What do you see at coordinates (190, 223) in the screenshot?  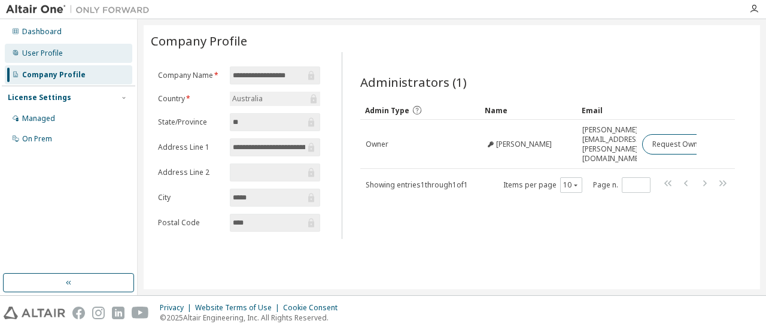 I see `label: Postal Code` at bounding box center [190, 223].